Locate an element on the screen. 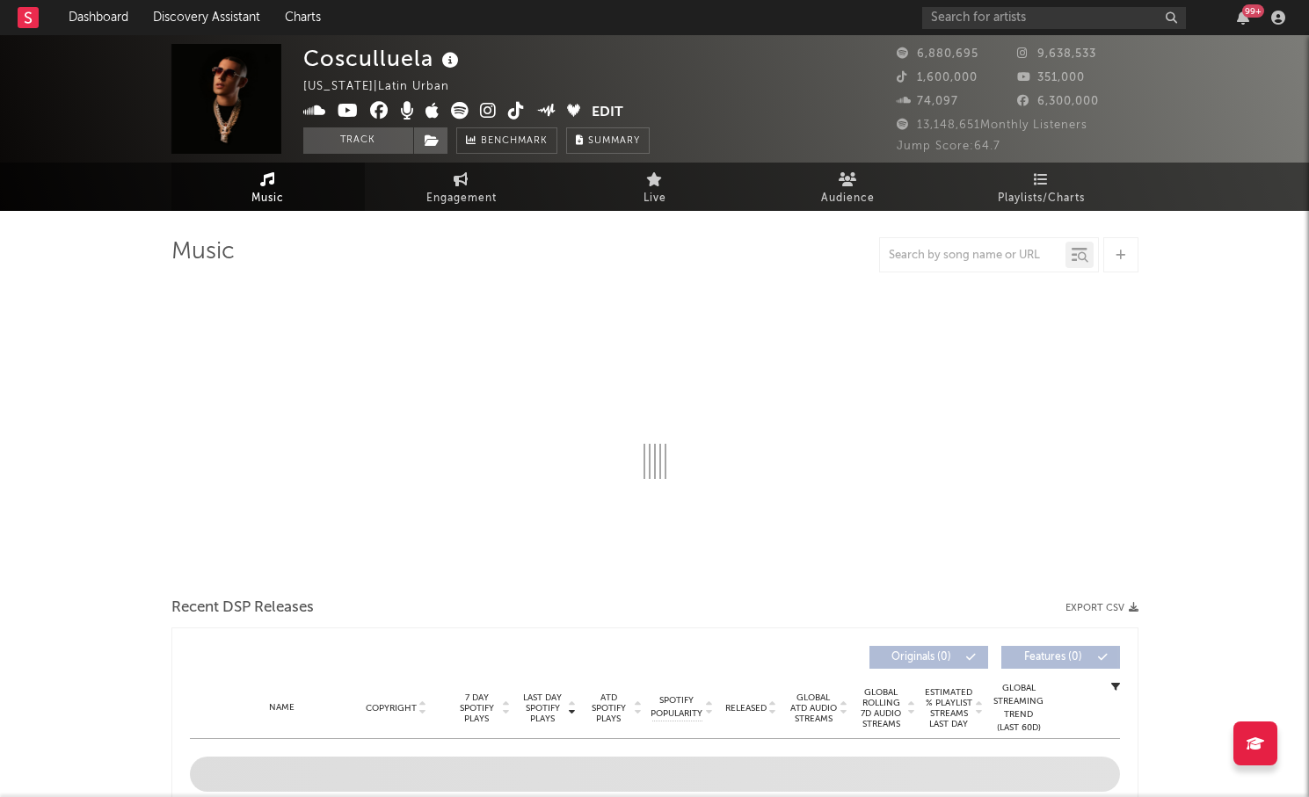 The width and height of the screenshot is (1309, 797). div: Global Streaming Trend (Last 60D) is located at coordinates (1019, 709).